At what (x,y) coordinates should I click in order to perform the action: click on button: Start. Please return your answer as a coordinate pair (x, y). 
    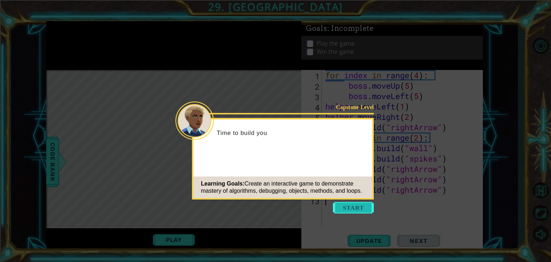
    Looking at the image, I should click on (353, 208).